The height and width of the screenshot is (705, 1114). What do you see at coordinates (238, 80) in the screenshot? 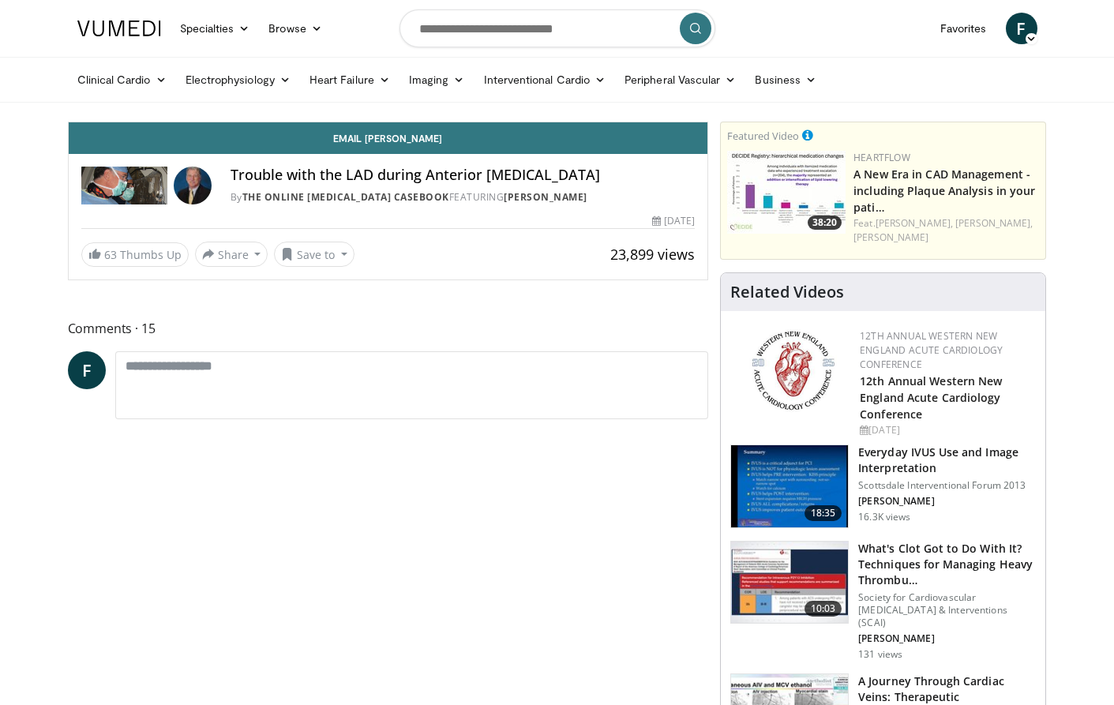
I see `a: Electrophysiology` at bounding box center [238, 80].